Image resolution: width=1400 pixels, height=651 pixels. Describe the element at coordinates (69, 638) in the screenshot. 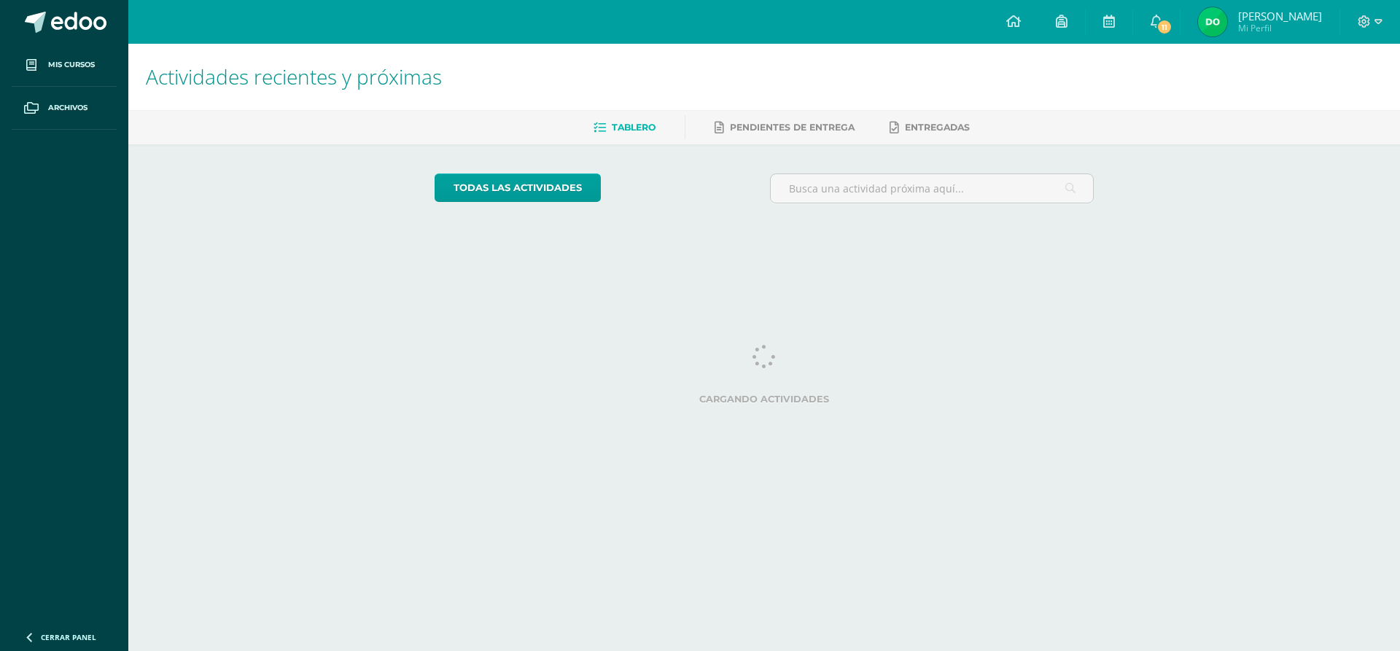

I see `span: Cerrar panel` at that location.